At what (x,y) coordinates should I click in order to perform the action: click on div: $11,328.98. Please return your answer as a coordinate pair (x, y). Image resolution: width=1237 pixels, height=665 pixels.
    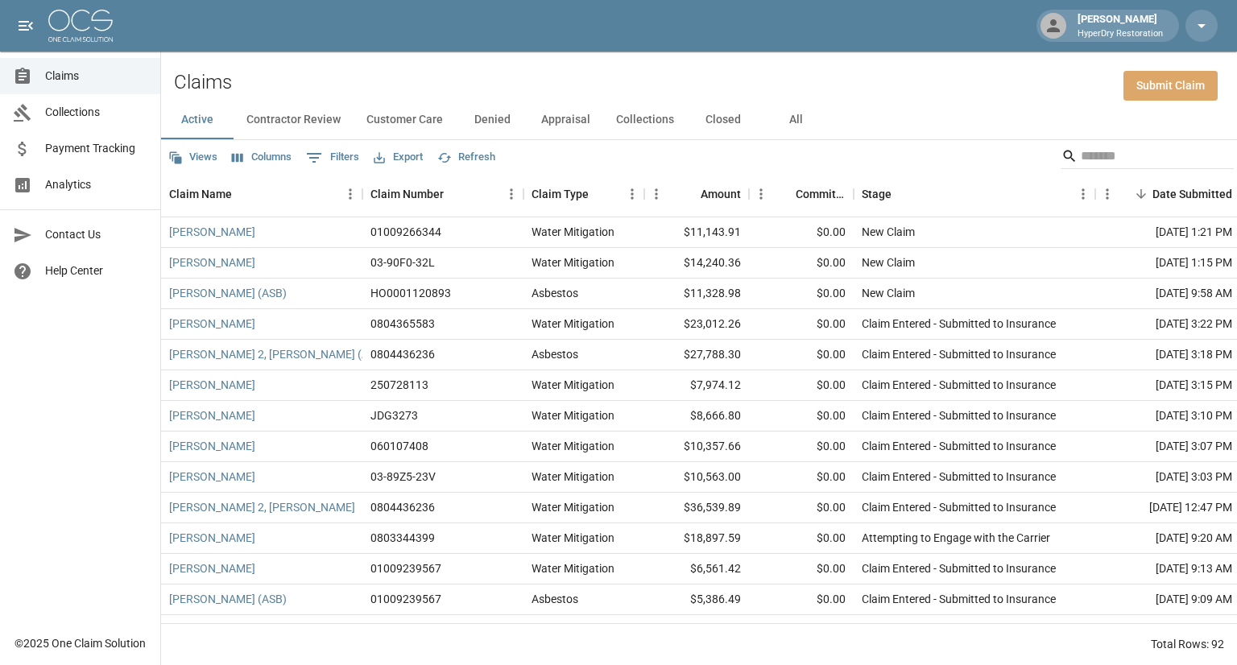
    Looking at the image, I should click on (697, 294).